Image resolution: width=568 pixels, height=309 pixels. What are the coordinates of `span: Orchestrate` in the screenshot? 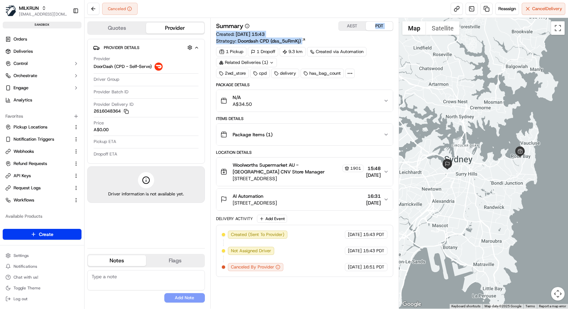 It's located at (25, 76).